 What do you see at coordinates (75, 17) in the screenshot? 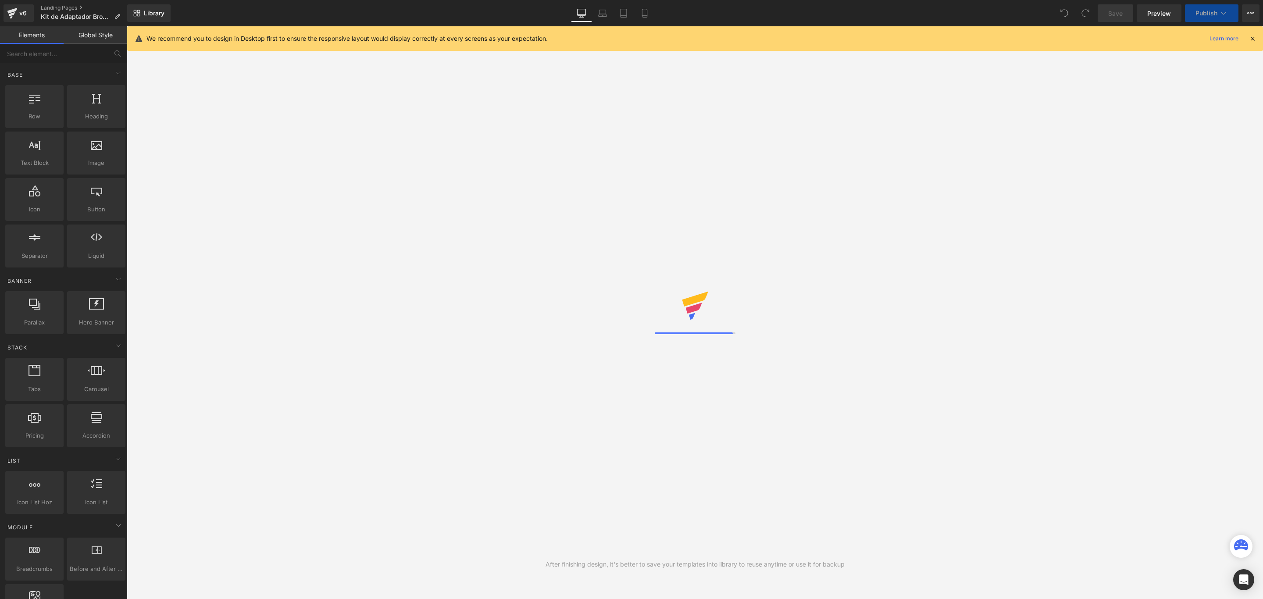
I see `span: Kit de Adaptador Brocas` at bounding box center [75, 17].